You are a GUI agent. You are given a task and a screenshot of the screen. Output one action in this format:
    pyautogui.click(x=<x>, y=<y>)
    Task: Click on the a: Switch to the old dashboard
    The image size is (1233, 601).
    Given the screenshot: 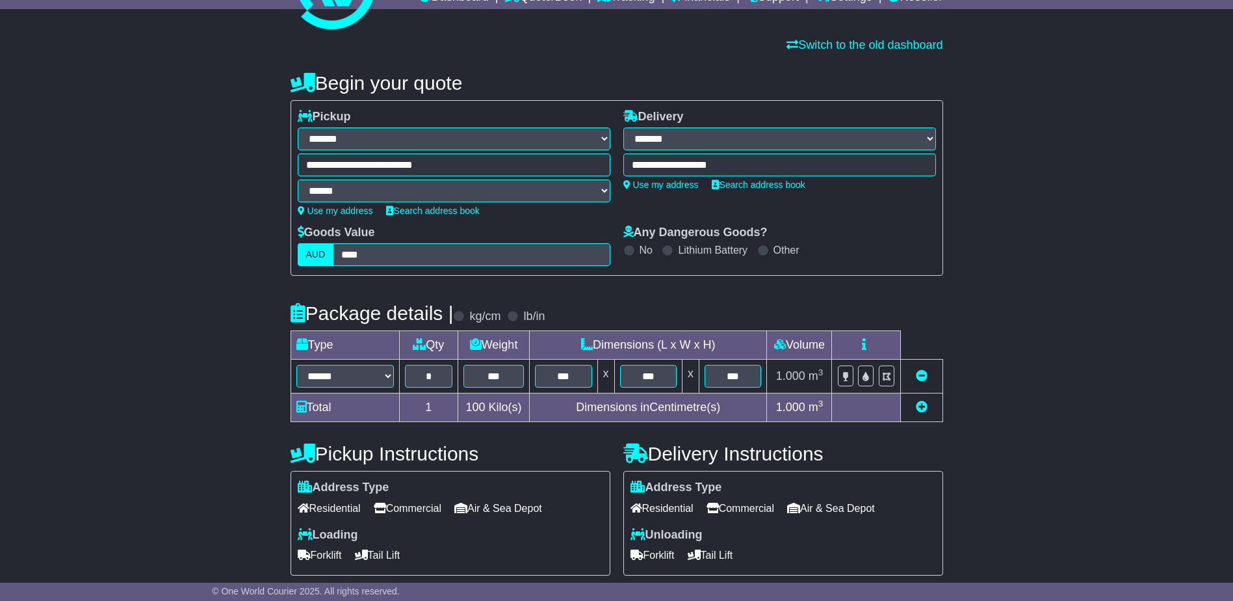 What is the action you would take?
    pyautogui.click(x=865, y=45)
    